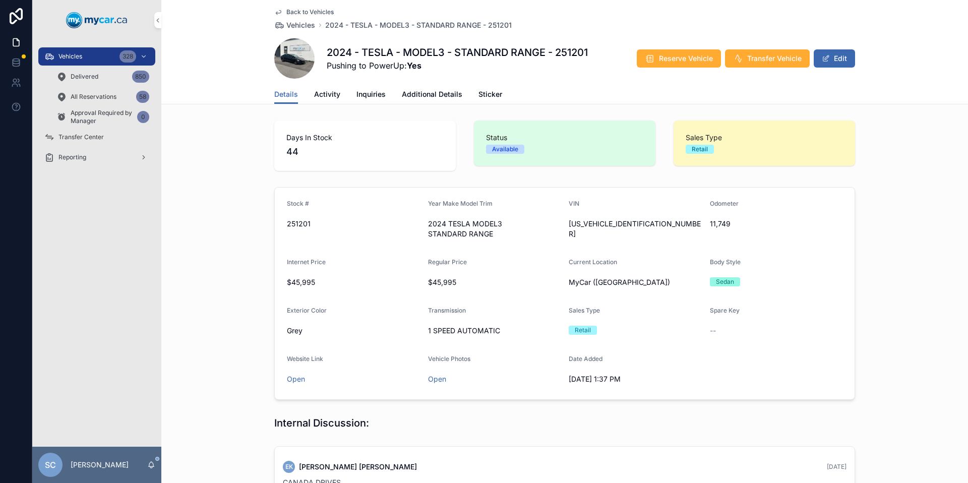 This screenshot has height=483, width=968. Describe the element at coordinates (97, 20) in the screenshot. I see `img: App logo` at that location.